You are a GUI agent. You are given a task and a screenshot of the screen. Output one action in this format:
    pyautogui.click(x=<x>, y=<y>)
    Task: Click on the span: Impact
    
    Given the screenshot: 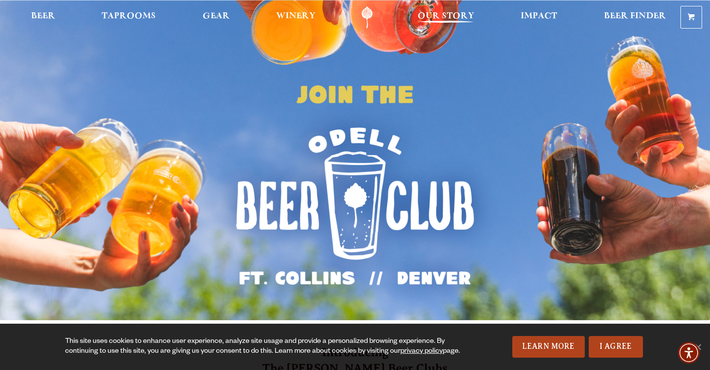 What is the action you would take?
    pyautogui.click(x=539, y=16)
    